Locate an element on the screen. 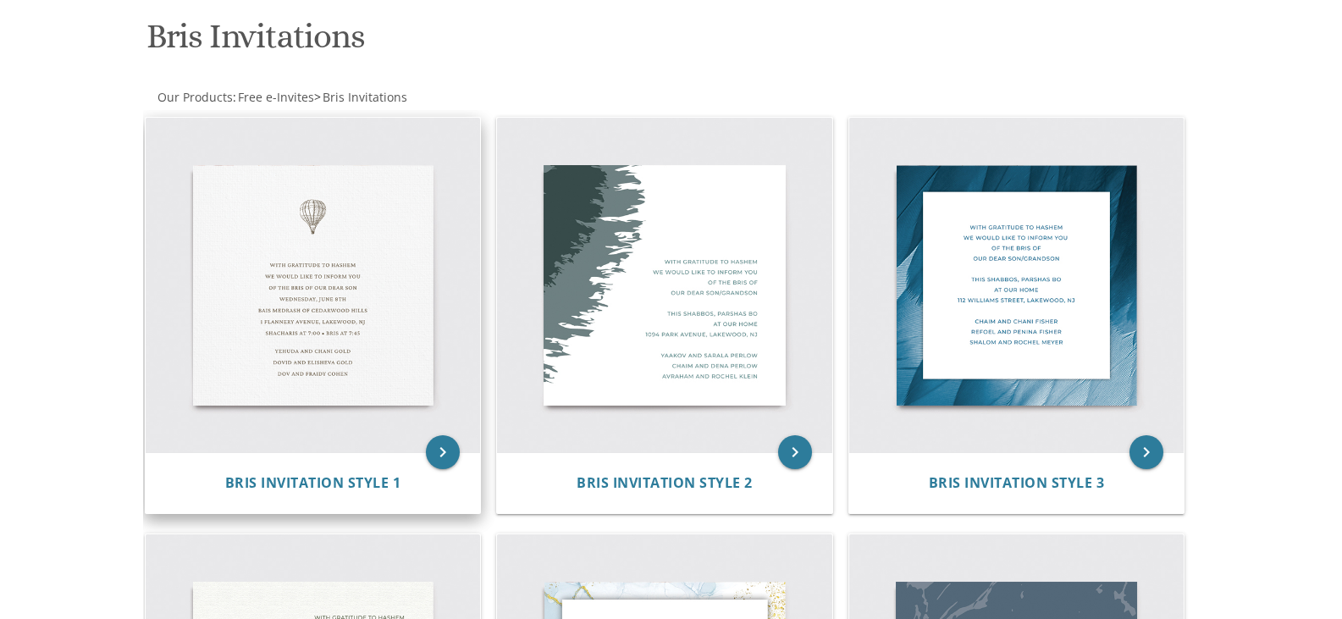 This screenshot has height=619, width=1342. a: Bris Invitation Style 2 is located at coordinates (665, 483).